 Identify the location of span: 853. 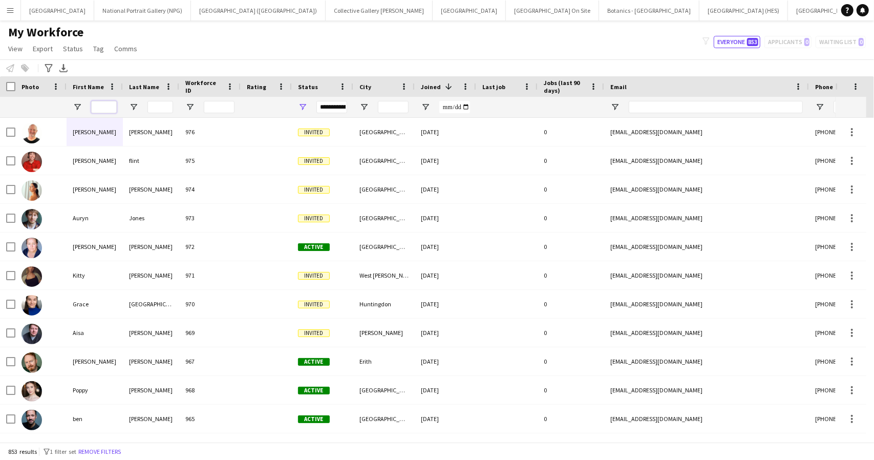
(753, 42).